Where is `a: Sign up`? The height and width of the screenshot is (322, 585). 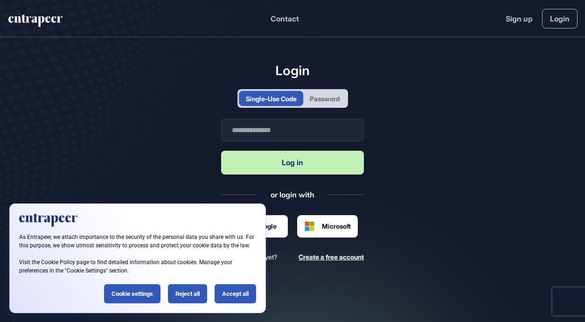 a: Sign up is located at coordinates (519, 19).